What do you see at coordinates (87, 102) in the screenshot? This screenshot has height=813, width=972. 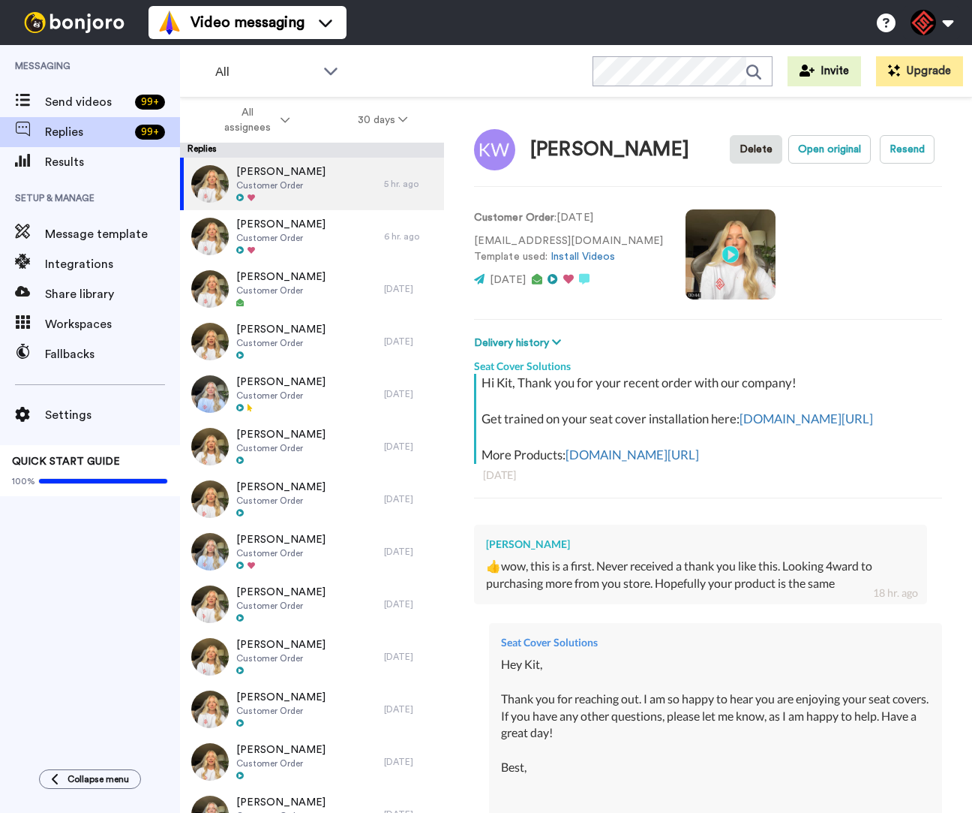 I see `span: Send videos` at bounding box center [87, 102].